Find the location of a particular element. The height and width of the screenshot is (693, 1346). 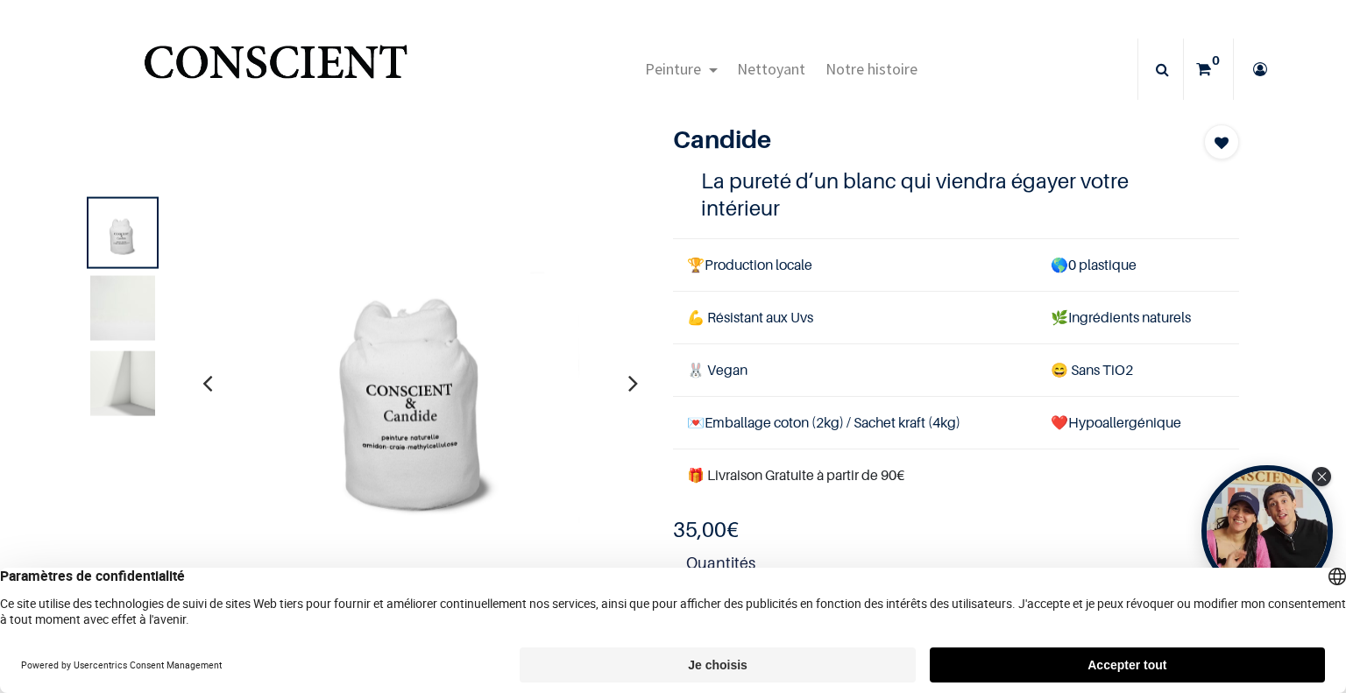

span: Nettoyant is located at coordinates (771, 68).